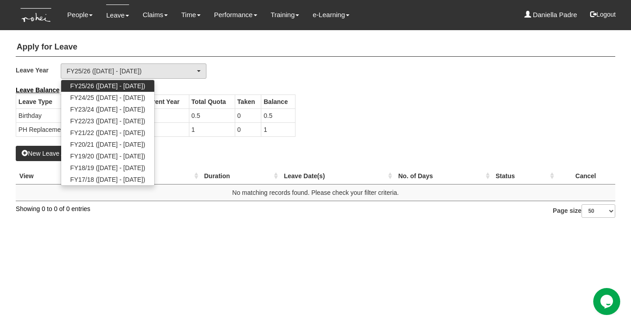 The width and height of the screenshot is (631, 324). Describe the element at coordinates (155, 15) in the screenshot. I see `a: Claims` at that location.